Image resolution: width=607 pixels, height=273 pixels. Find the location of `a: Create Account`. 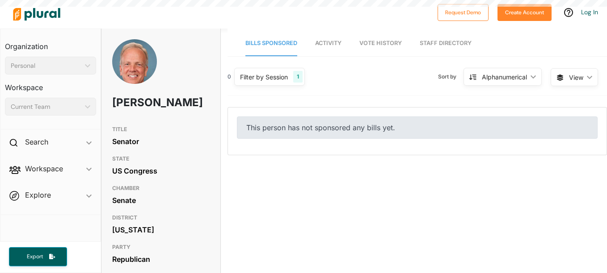

a: Create Account is located at coordinates (524, 12).